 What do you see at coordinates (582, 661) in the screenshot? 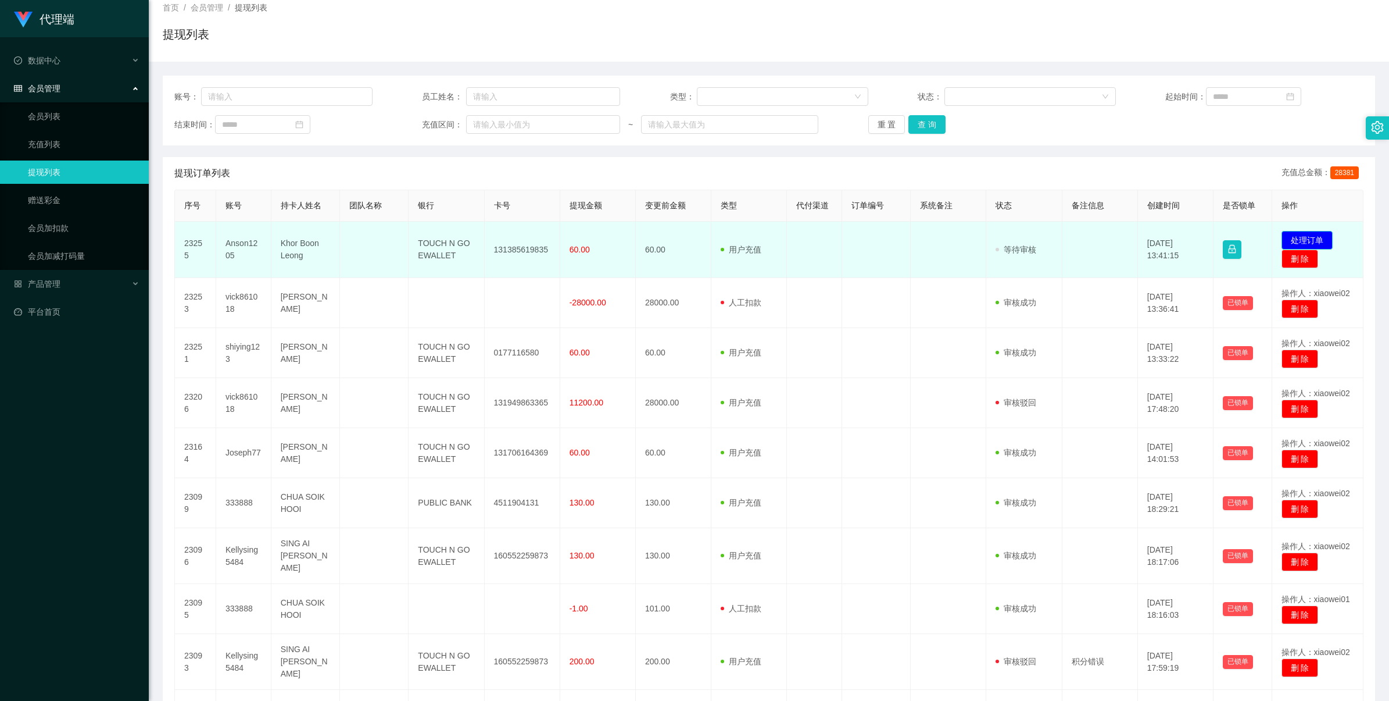
I see `span: 200.00` at bounding box center [582, 661].